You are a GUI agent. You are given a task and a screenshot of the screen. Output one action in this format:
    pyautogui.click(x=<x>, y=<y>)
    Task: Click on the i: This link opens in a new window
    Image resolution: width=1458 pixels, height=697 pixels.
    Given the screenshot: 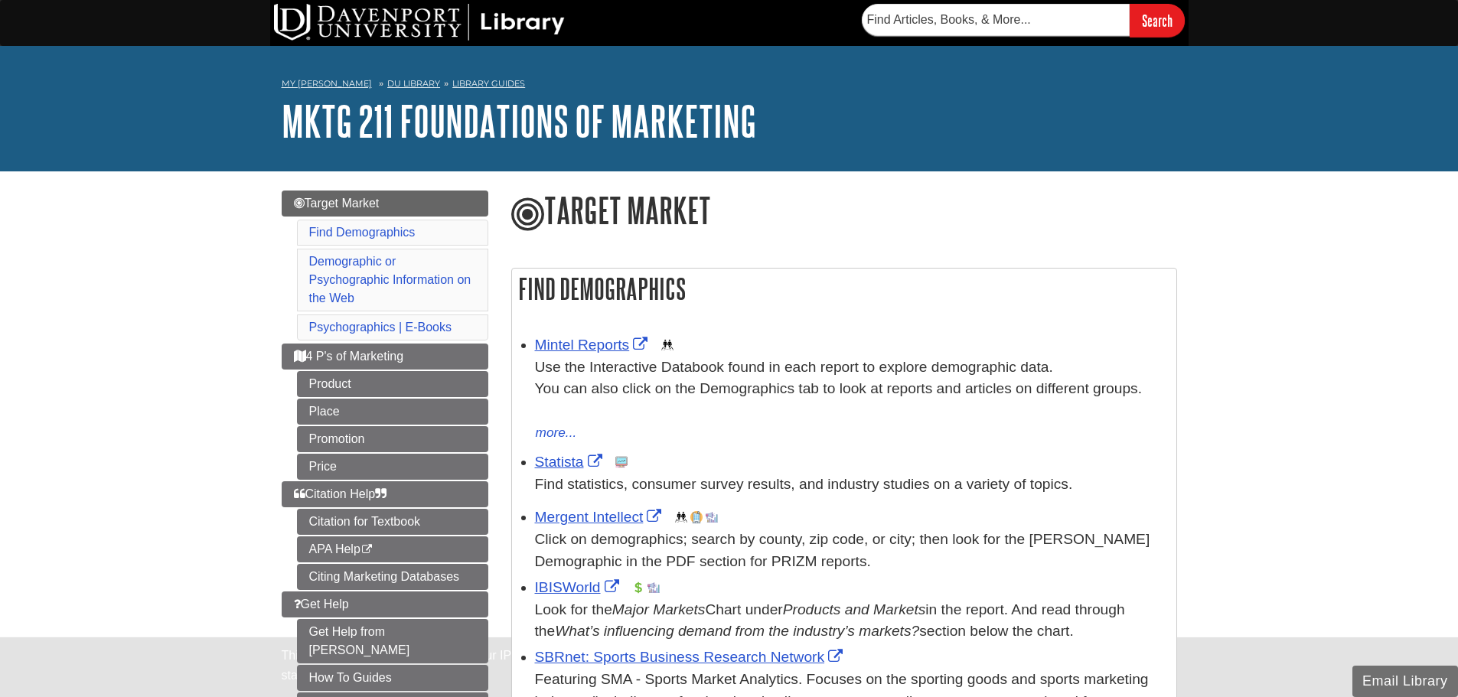 What is the action you would take?
    pyautogui.click(x=366, y=549)
    